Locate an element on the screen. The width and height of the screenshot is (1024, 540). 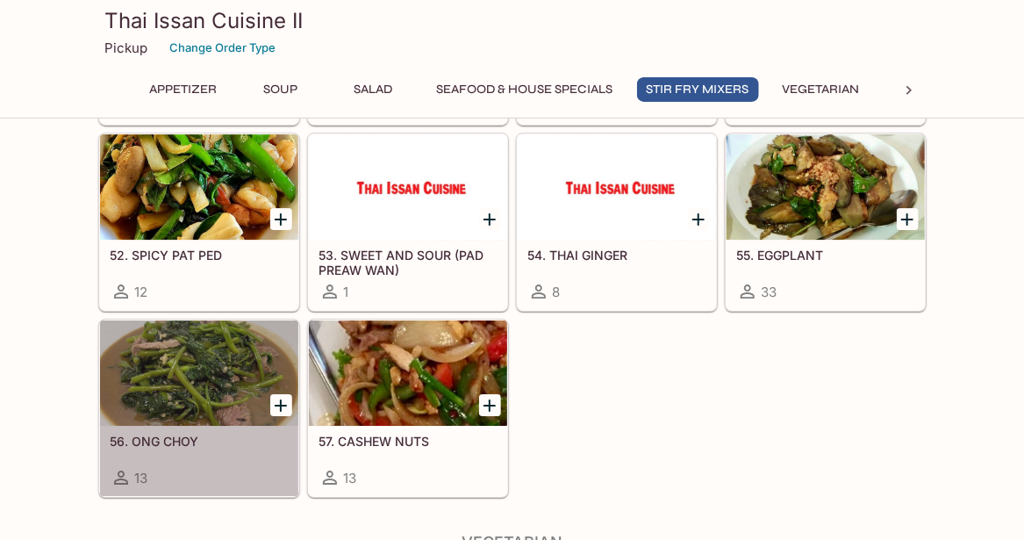
h5: 54. THAI GINGER is located at coordinates (617, 255).